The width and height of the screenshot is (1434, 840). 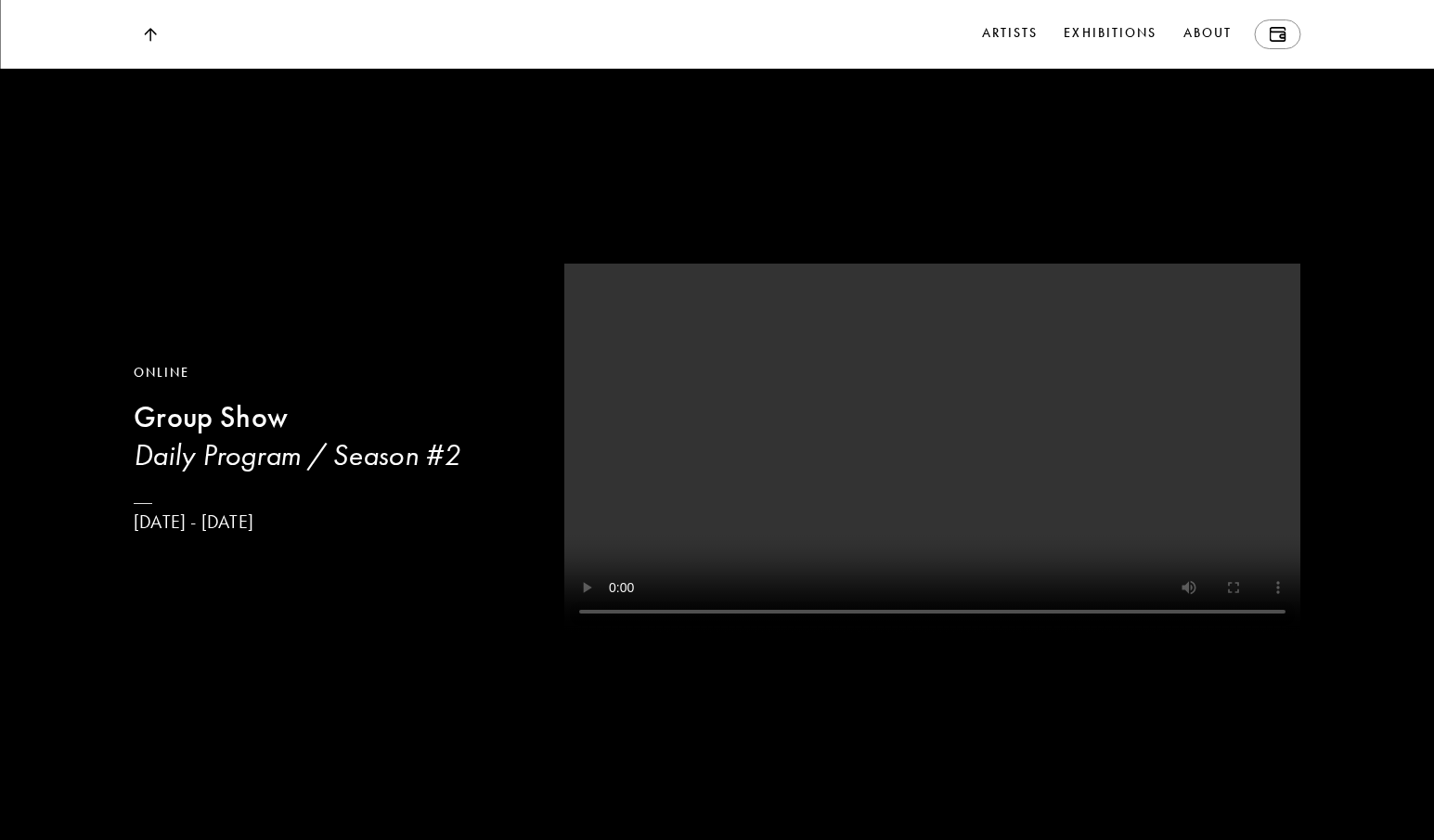 What do you see at coordinates (1110, 35) in the screenshot?
I see `a: Exhibitions` at bounding box center [1110, 35].